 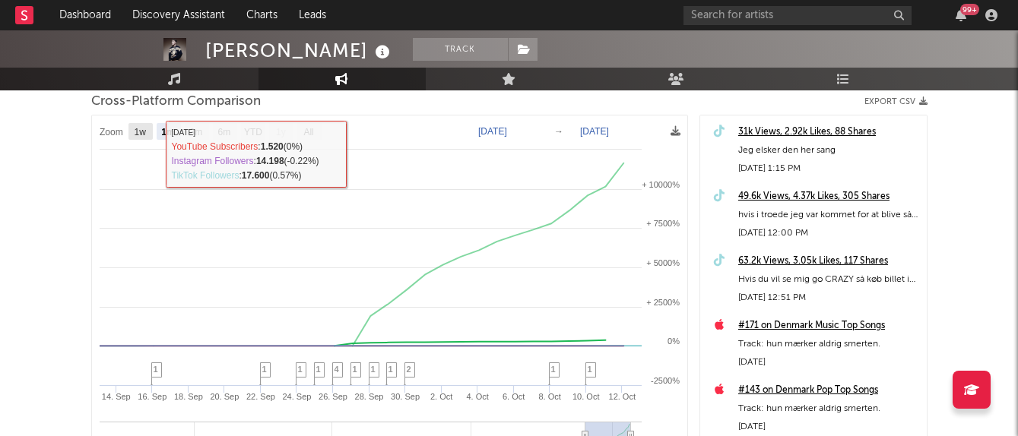 I want to click on text: 24. Sep, so click(x=296, y=397).